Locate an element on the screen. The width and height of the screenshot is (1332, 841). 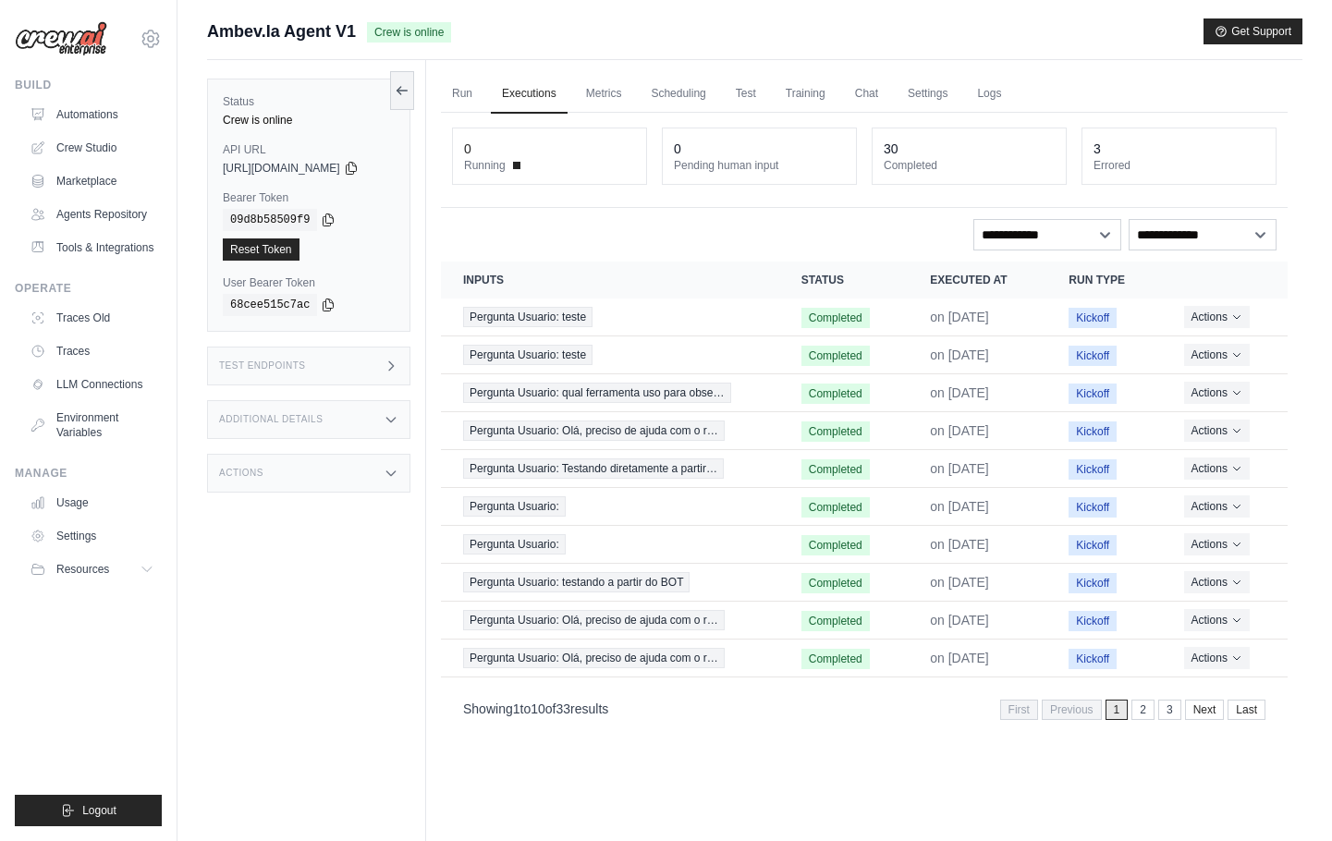
p: Showing to of results is located at coordinates (535, 709).